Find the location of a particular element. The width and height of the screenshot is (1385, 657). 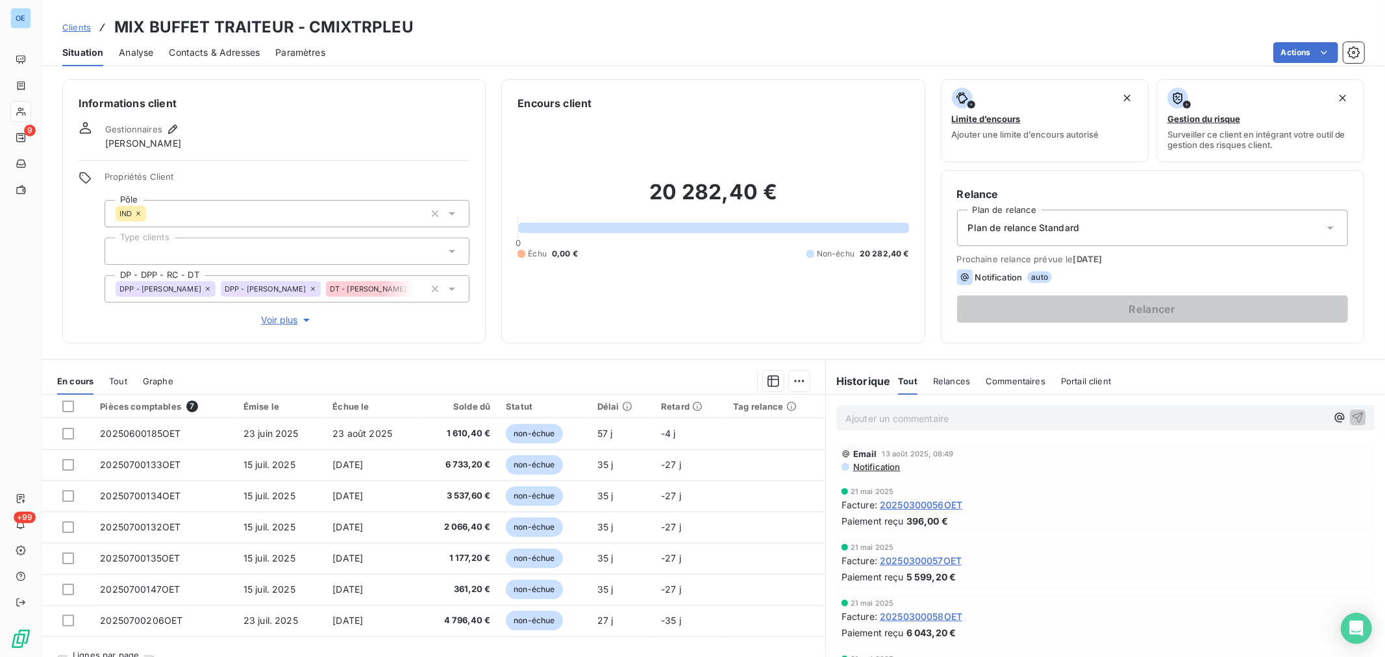

span: 57 j is located at coordinates (605, 433).